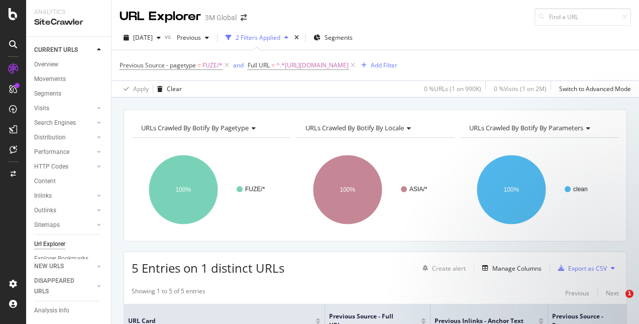  I want to click on button: Clear, so click(167, 89).